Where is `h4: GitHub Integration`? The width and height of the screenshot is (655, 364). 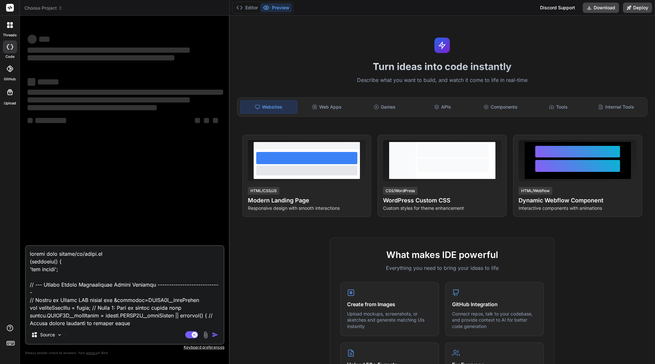
h4: GitHub Integration is located at coordinates (494, 304).